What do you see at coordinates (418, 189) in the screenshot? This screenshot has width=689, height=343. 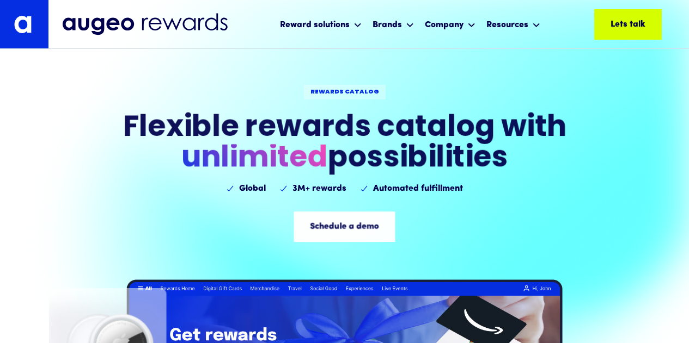 I see `div: Automated fulfillment` at bounding box center [418, 189].